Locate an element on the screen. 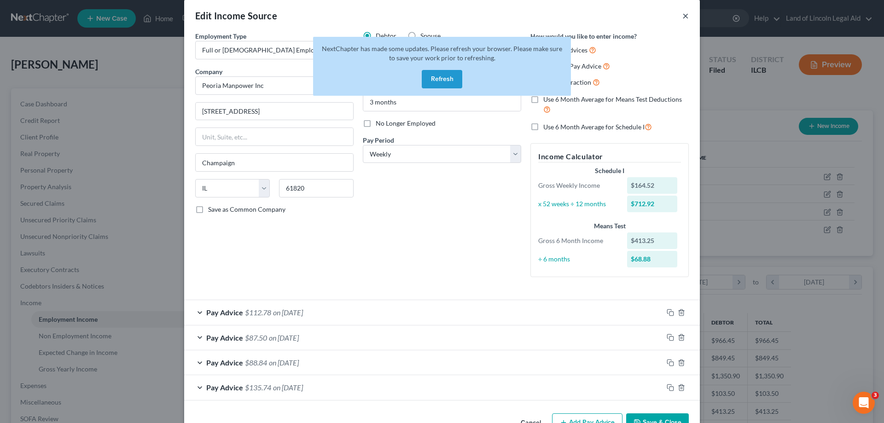 This screenshot has width=884, height=423. span: Use 6 Month Average for Means Test Deductions is located at coordinates (613, 99).